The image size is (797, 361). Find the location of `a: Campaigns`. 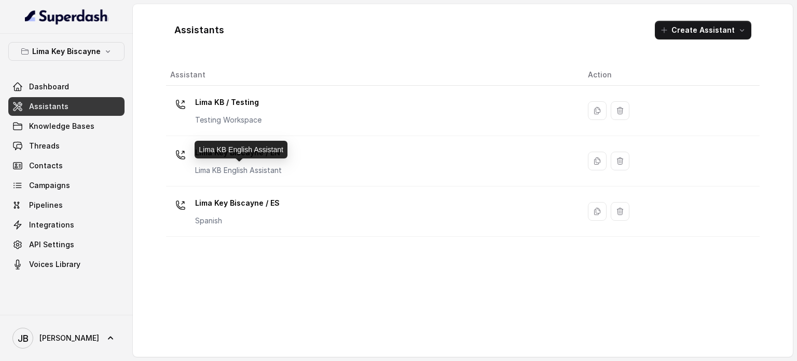

a: Campaigns is located at coordinates (66, 185).